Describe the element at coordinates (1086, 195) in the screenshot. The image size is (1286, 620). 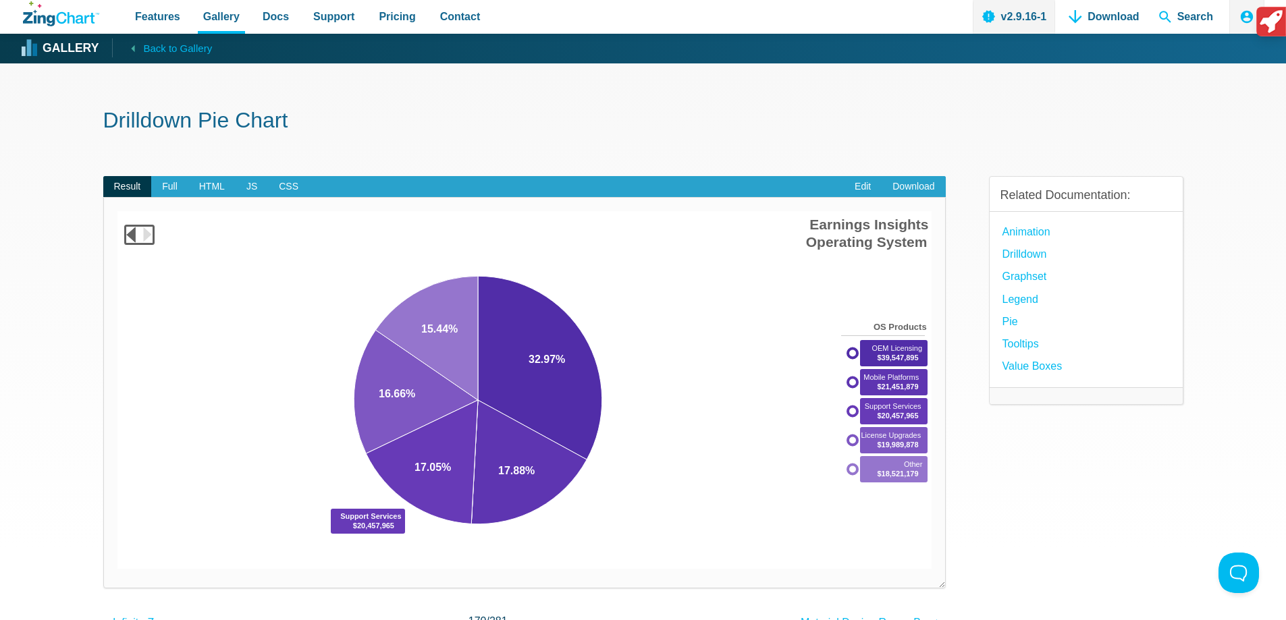
I see `h3: Related Documentation:` at that location.